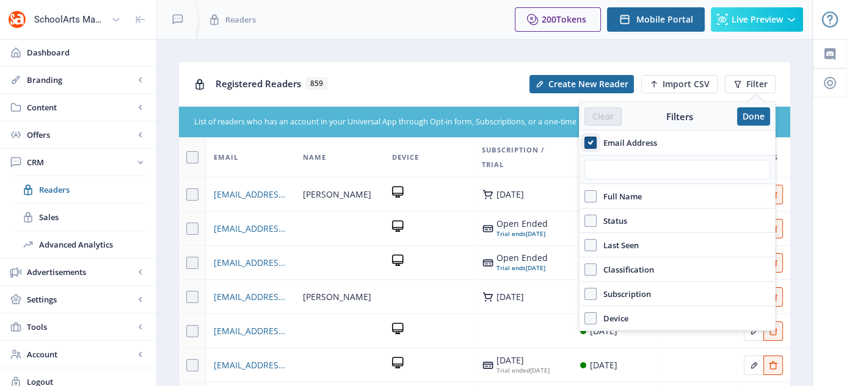 The height and width of the screenshot is (386, 847). I want to click on span: Subscription, so click(623, 294).